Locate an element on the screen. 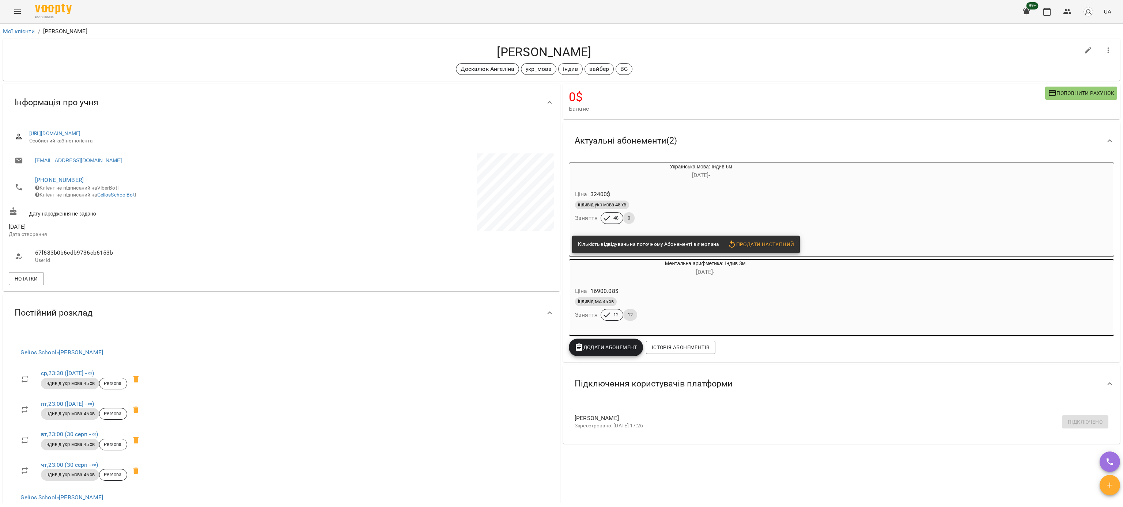 Image resolution: width=1123 pixels, height=507 pixels. span: UA is located at coordinates (1107, 11).